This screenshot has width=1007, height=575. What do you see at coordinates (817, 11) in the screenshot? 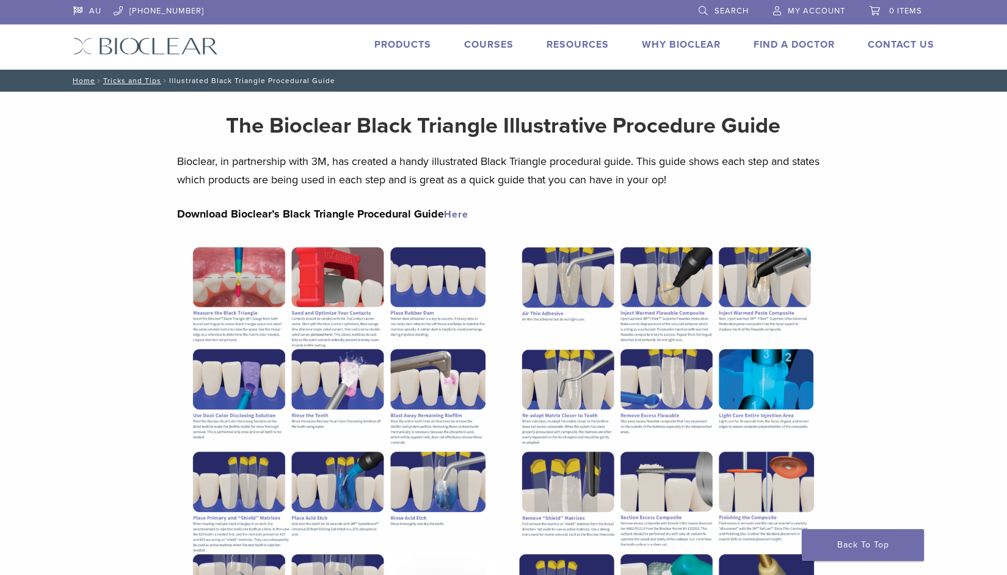
I see `span: My Account` at bounding box center [817, 11].